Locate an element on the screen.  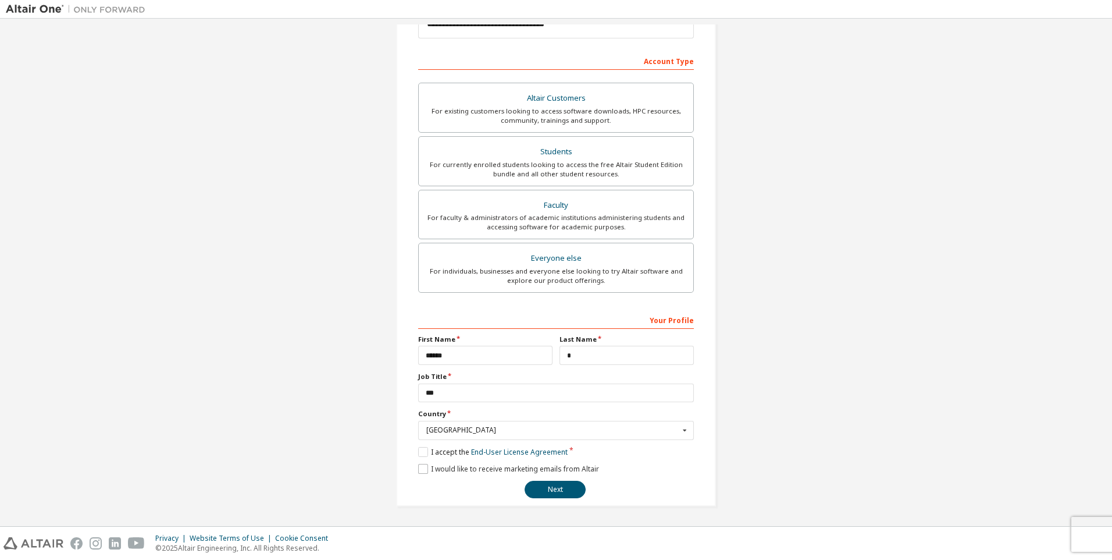
label: I accept the is located at coordinates (493, 451).